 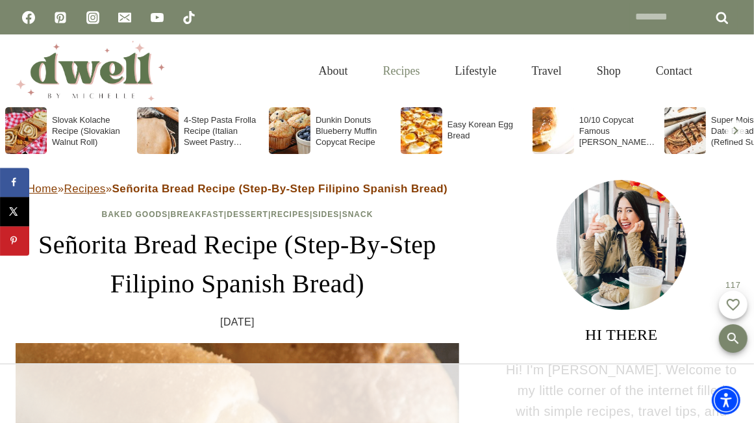 I want to click on a: Travel, so click(x=547, y=71).